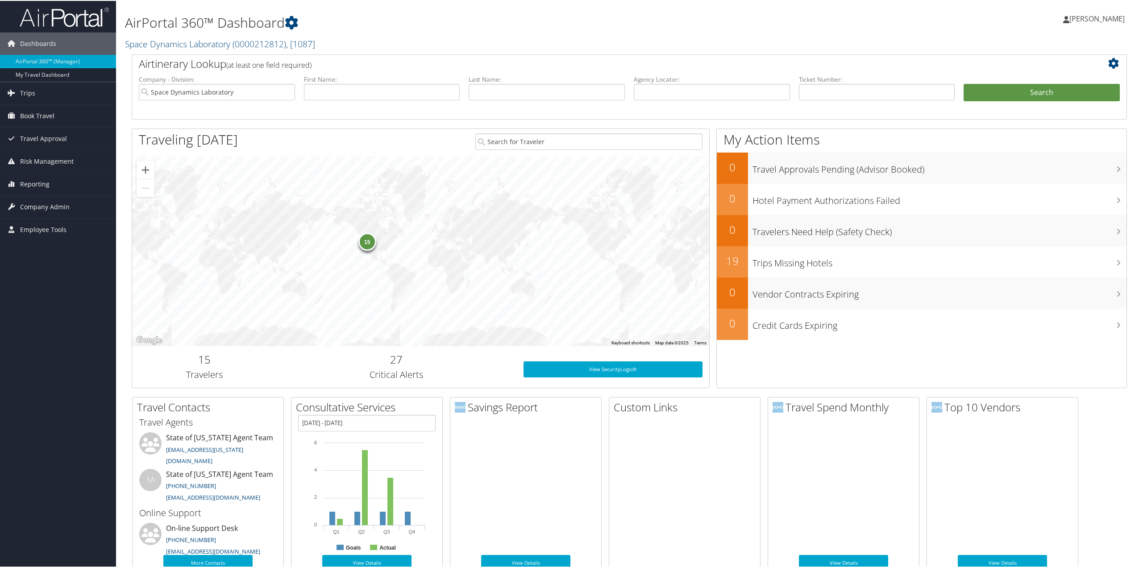  I want to click on a: Space Dynamics Laboratory, so click(220, 43).